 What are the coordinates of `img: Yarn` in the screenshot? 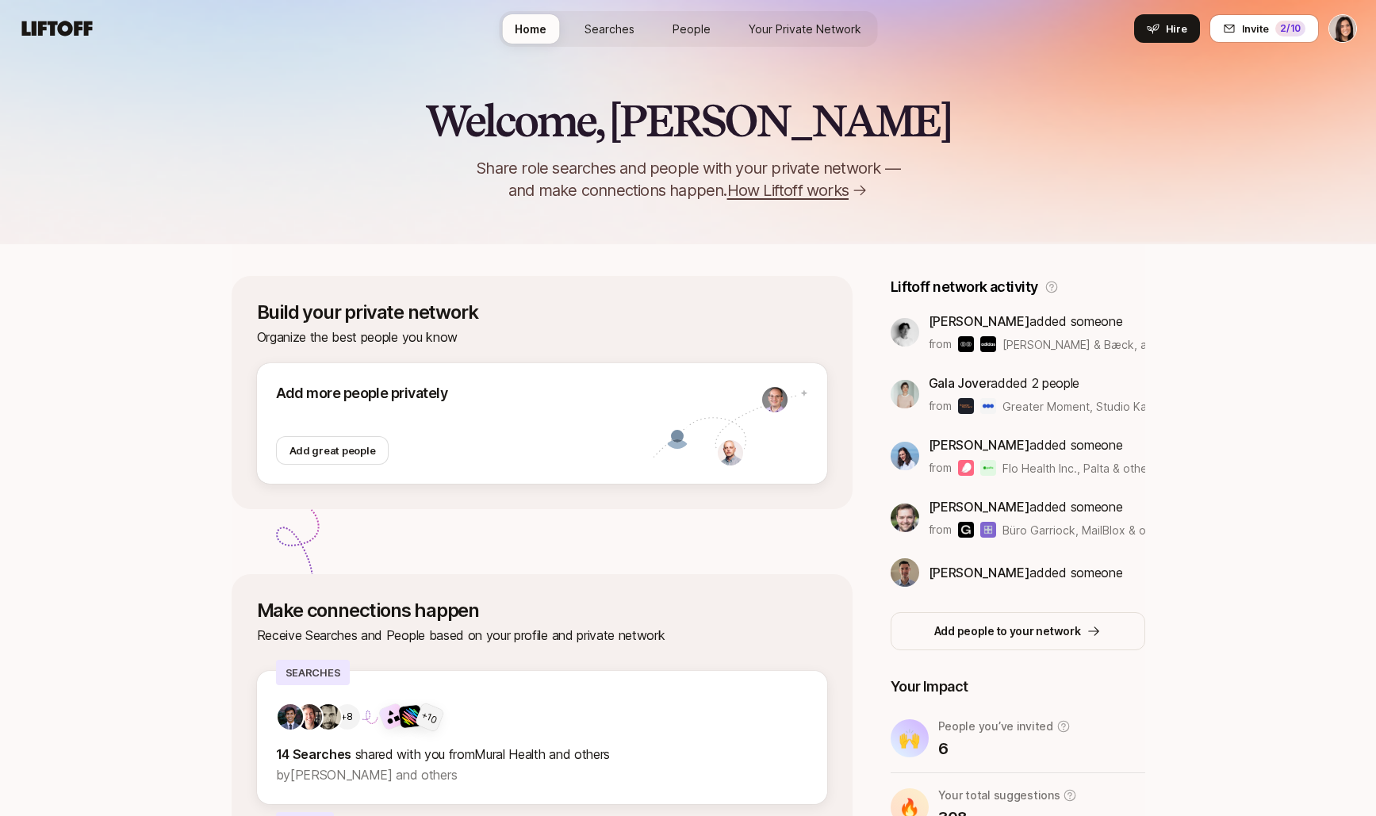 It's located at (410, 716).